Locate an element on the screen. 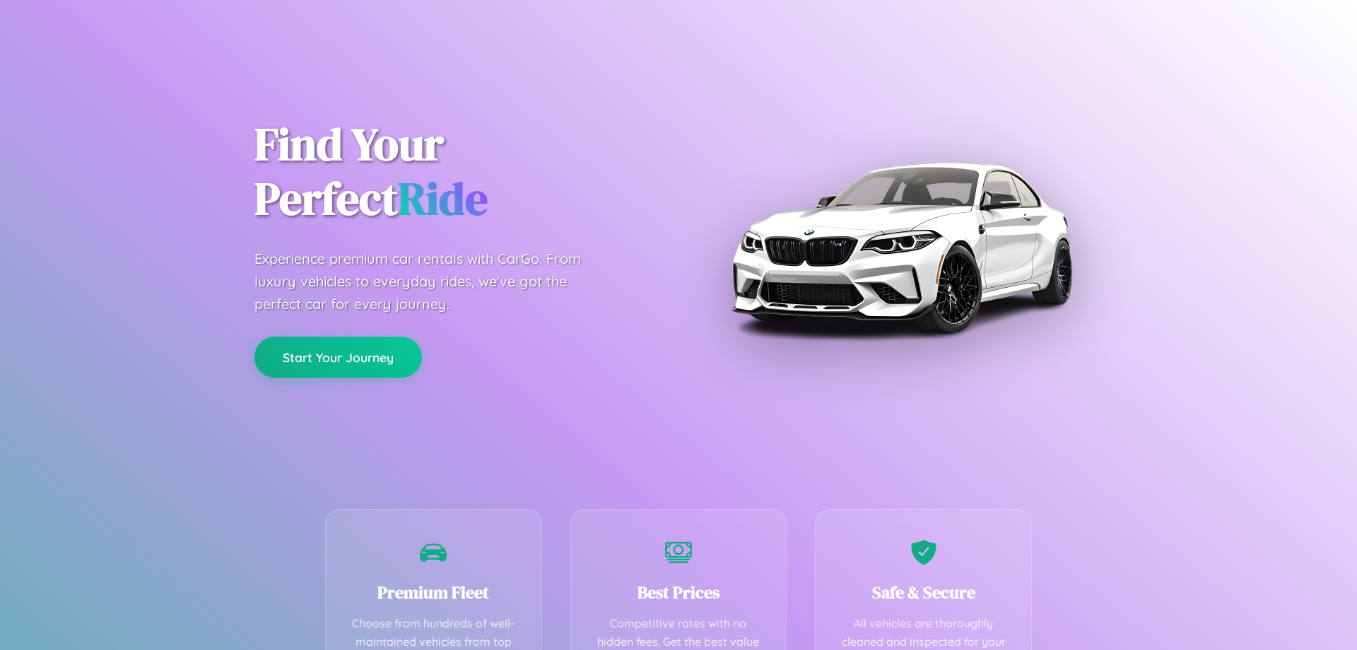  img: Premium BMW car rental vehicle is located at coordinates (901, 247).